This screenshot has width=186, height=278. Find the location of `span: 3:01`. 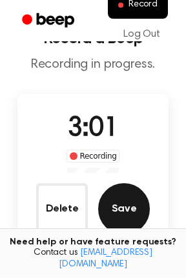

span: 3:01 is located at coordinates (93, 129).